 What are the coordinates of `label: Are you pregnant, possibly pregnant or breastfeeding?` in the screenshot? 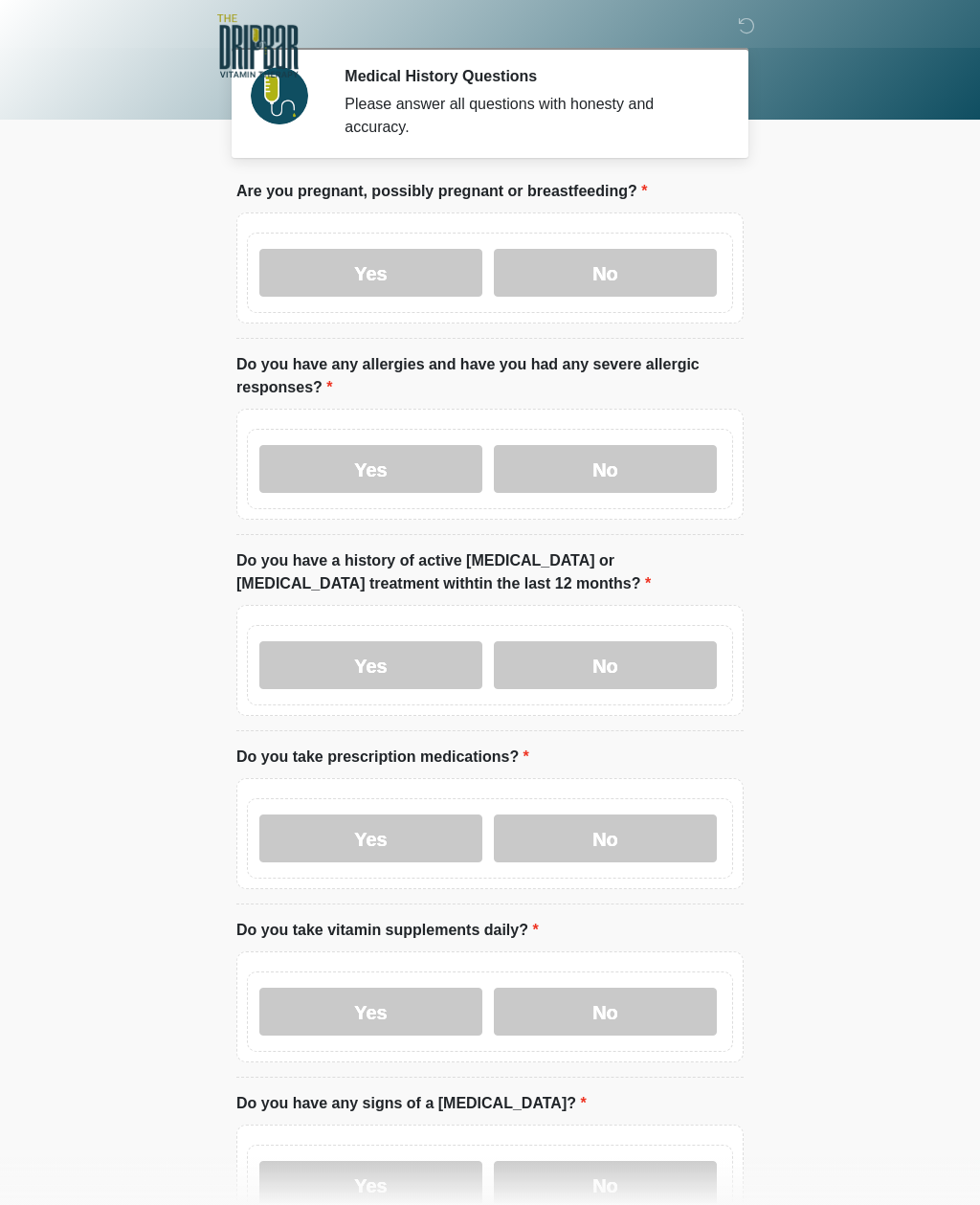 It's located at (441, 191).